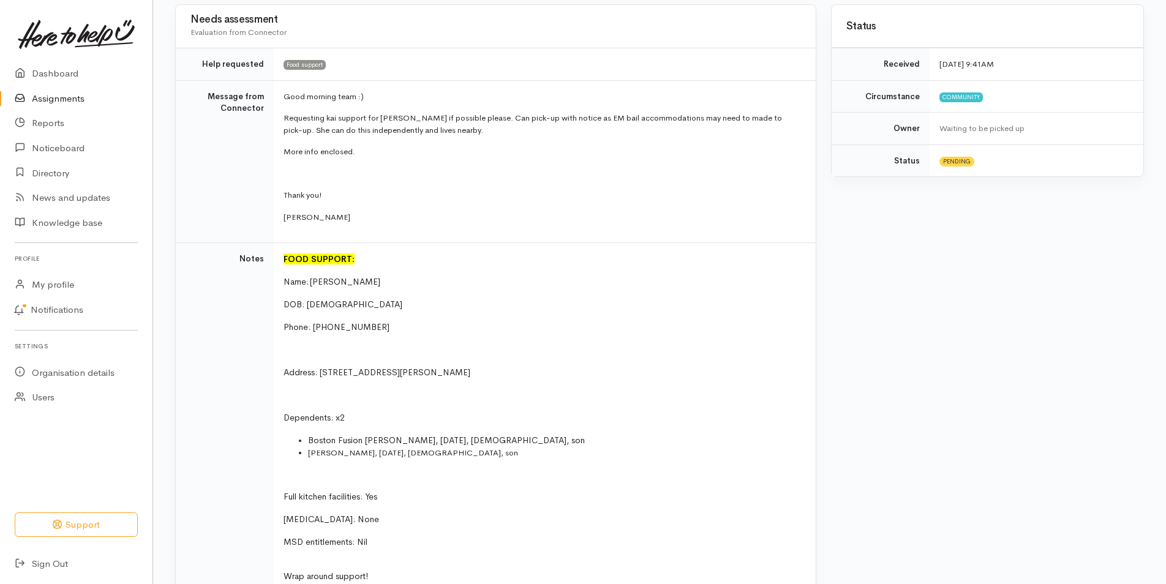 The height and width of the screenshot is (584, 1166). What do you see at coordinates (542, 195) in the screenshot?
I see `p: Thank you!` at bounding box center [542, 195].